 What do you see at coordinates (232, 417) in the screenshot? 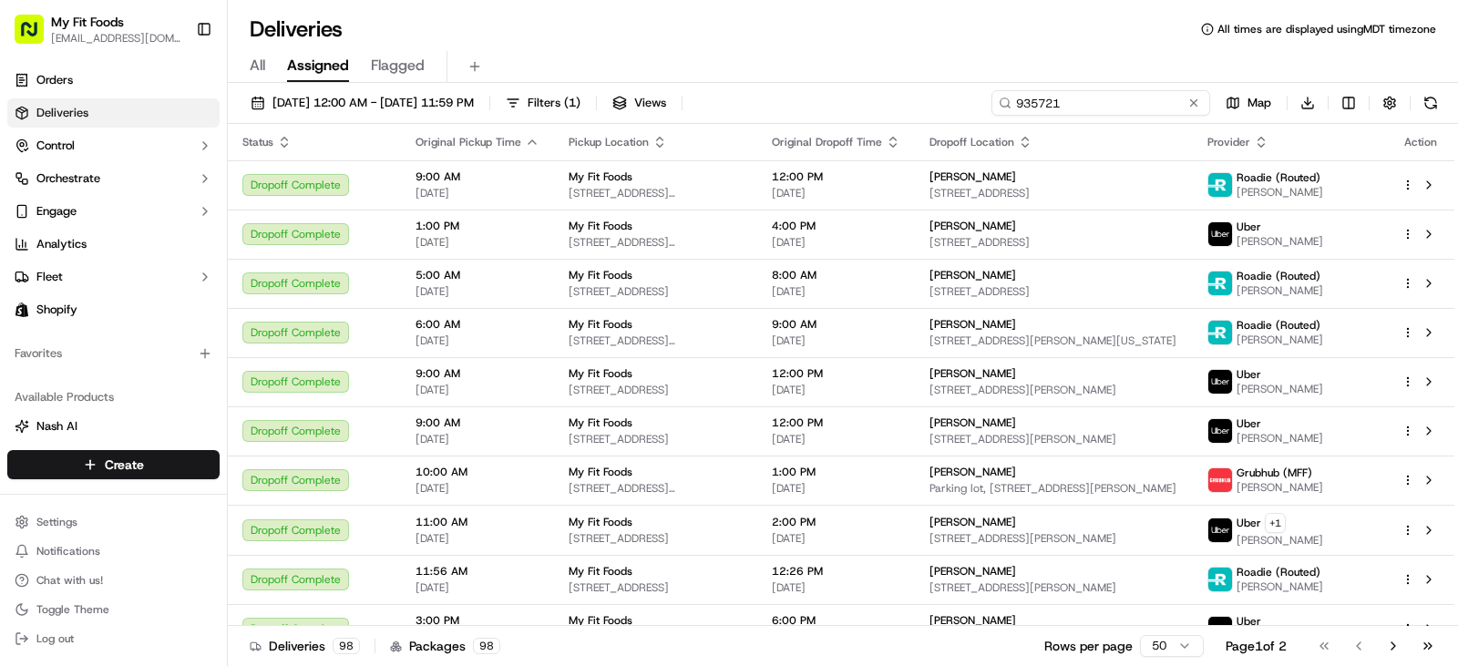
I see `span: API Documentation` at bounding box center [232, 417].